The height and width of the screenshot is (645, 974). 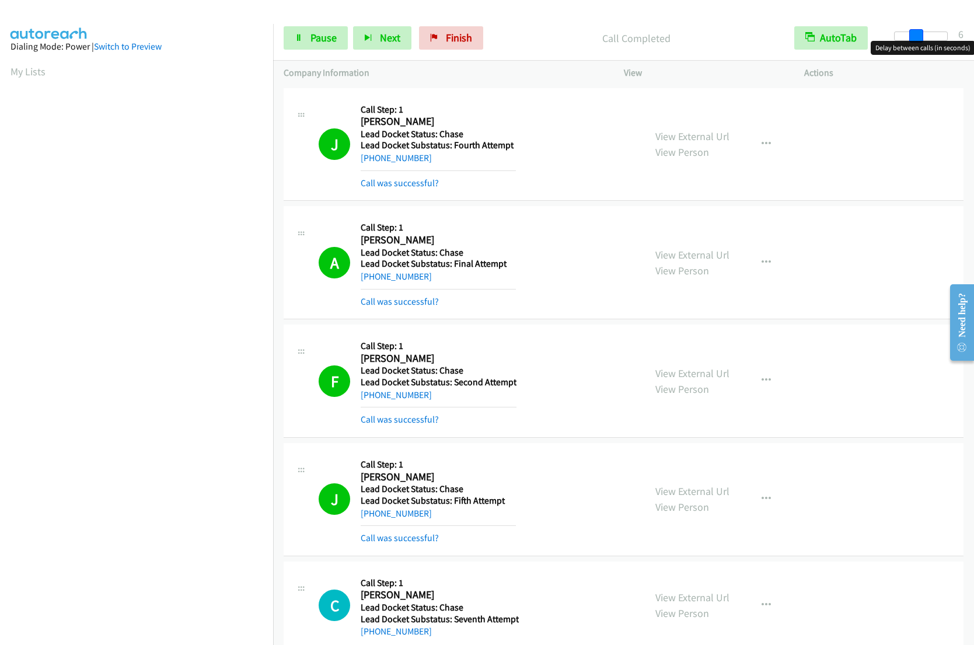 I want to click on h5: Lead Docket Substatus: Fourth Attempt, so click(x=438, y=145).